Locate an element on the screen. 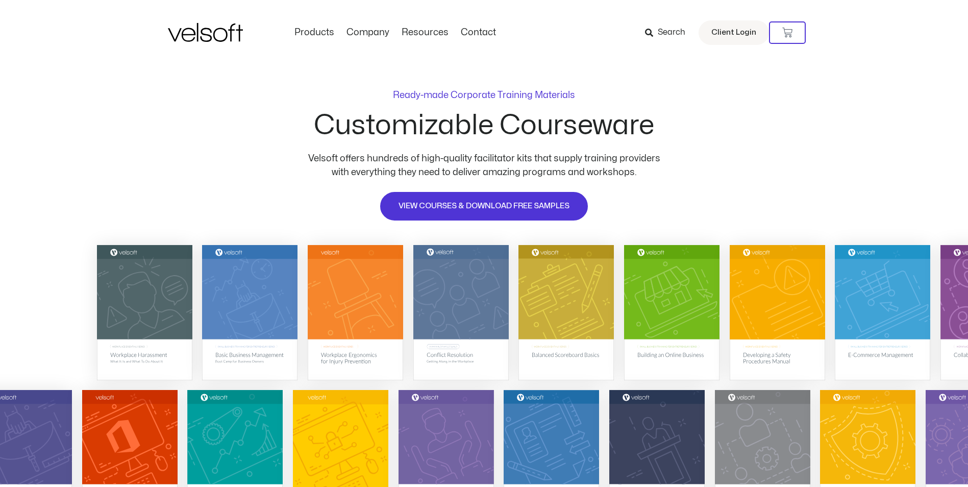 Image resolution: width=968 pixels, height=487 pixels. img: Velsoft Training Materials is located at coordinates (205, 32).